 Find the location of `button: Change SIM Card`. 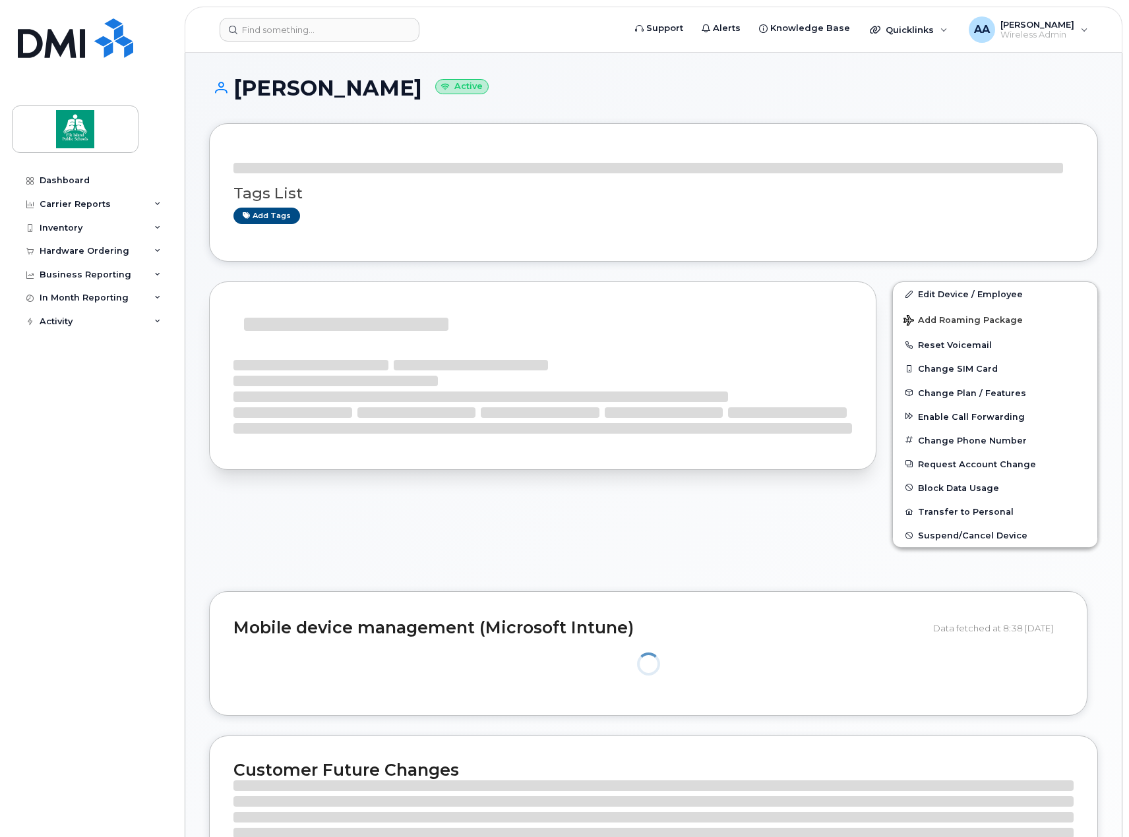

button: Change SIM Card is located at coordinates (995, 368).